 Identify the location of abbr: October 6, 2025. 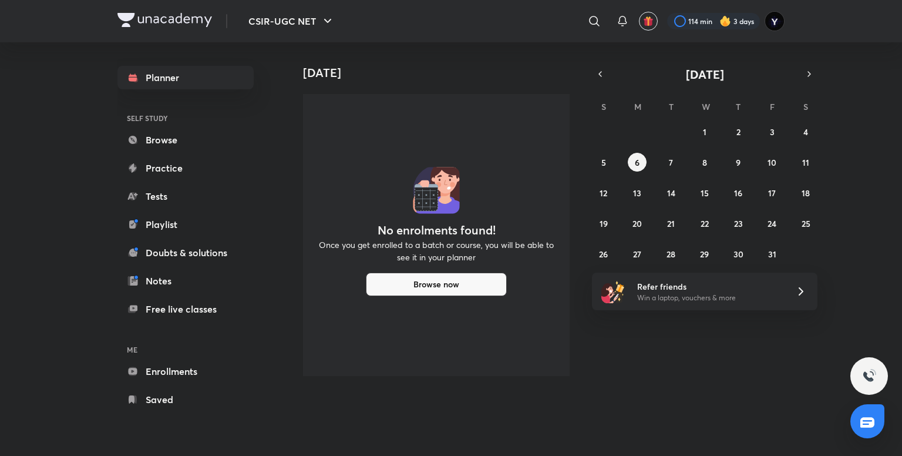
(637, 162).